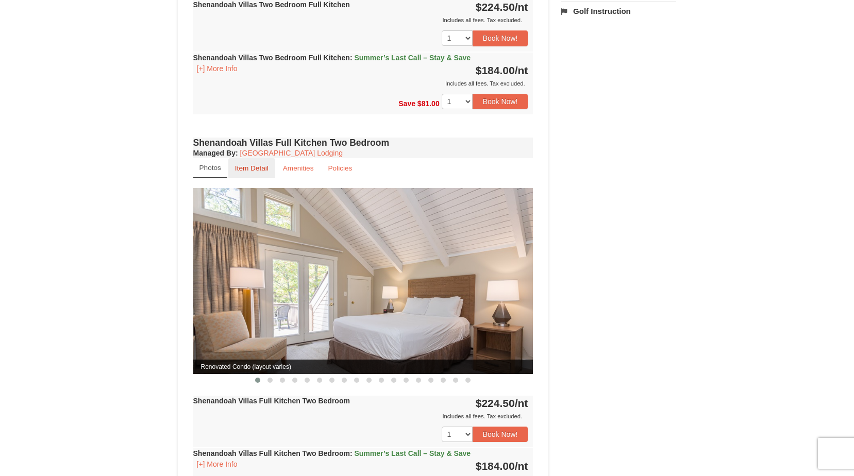 This screenshot has height=476, width=854. What do you see at coordinates (340, 168) in the screenshot?
I see `small: Policies` at bounding box center [340, 168].